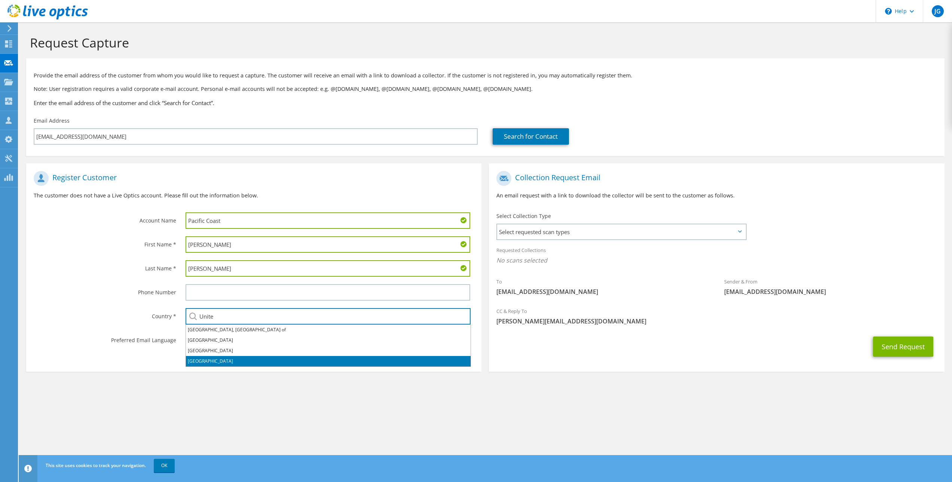 Image resolution: width=952 pixels, height=482 pixels. I want to click on span: JG, so click(938, 11).